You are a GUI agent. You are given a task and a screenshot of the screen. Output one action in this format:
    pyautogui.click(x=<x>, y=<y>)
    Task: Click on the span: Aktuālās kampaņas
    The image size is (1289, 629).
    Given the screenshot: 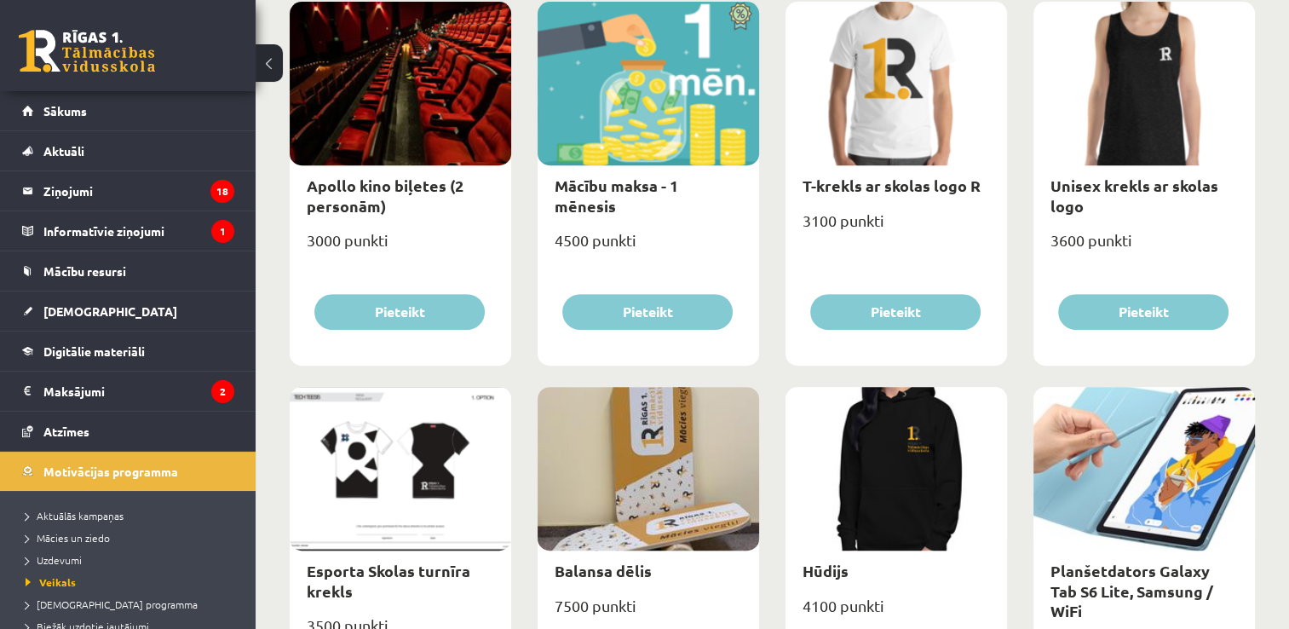 What is the action you would take?
    pyautogui.click(x=74, y=515)
    